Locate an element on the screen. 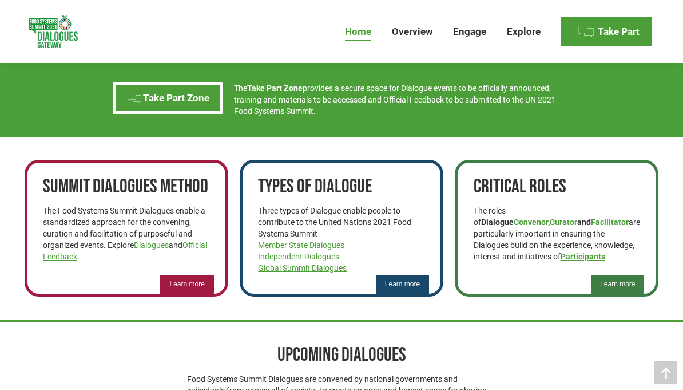  a: Member State Dialogues is located at coordinates (301, 245).